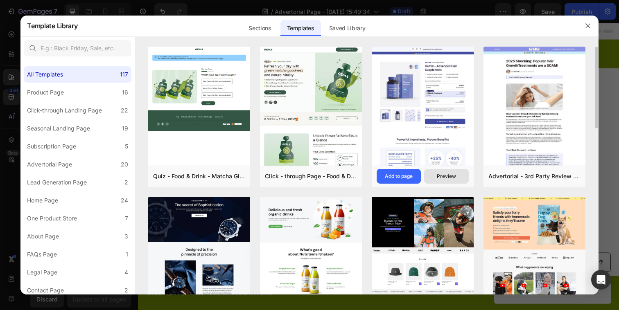 The height and width of the screenshot is (310, 619). Describe the element at coordinates (433, 32) in the screenshot. I see `p: Advertorial` at that location.